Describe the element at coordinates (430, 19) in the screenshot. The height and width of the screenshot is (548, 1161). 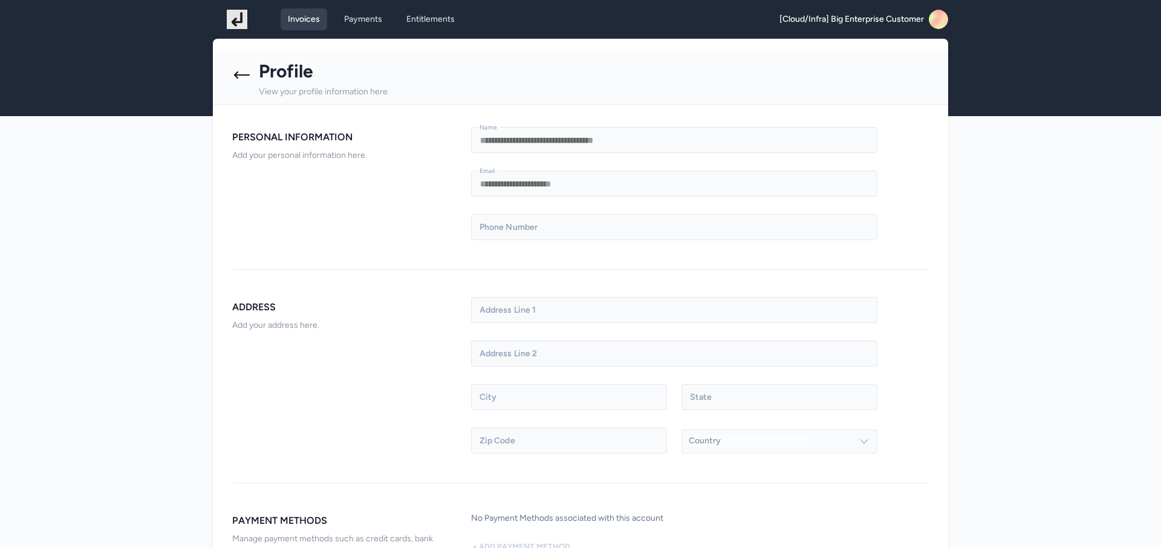
I see `a: Entitlements` at that location.